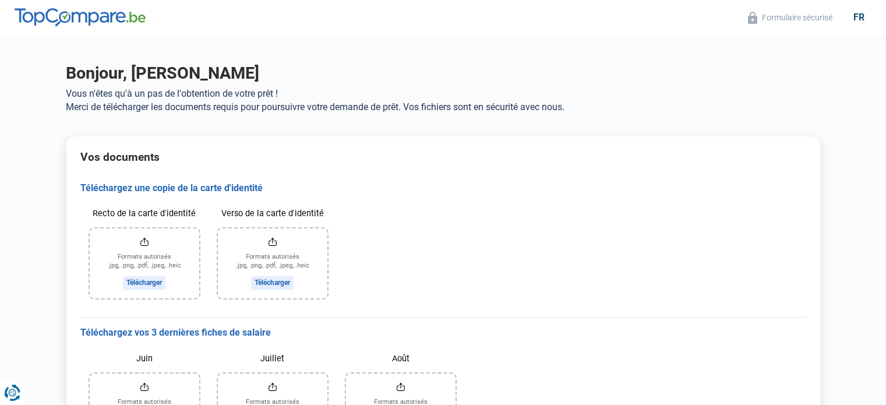  What do you see at coordinates (144, 358) in the screenshot?
I see `label: Juin` at bounding box center [144, 358].